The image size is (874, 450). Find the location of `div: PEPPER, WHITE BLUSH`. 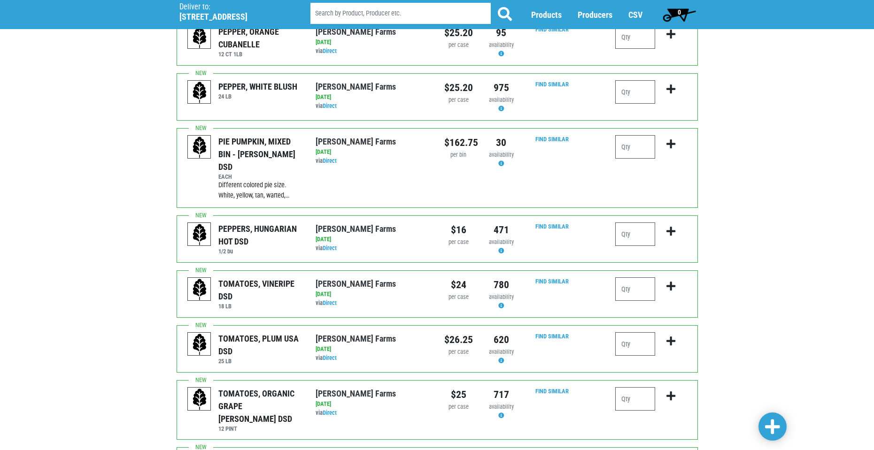

div: PEPPER, WHITE BLUSH is located at coordinates (258, 86).